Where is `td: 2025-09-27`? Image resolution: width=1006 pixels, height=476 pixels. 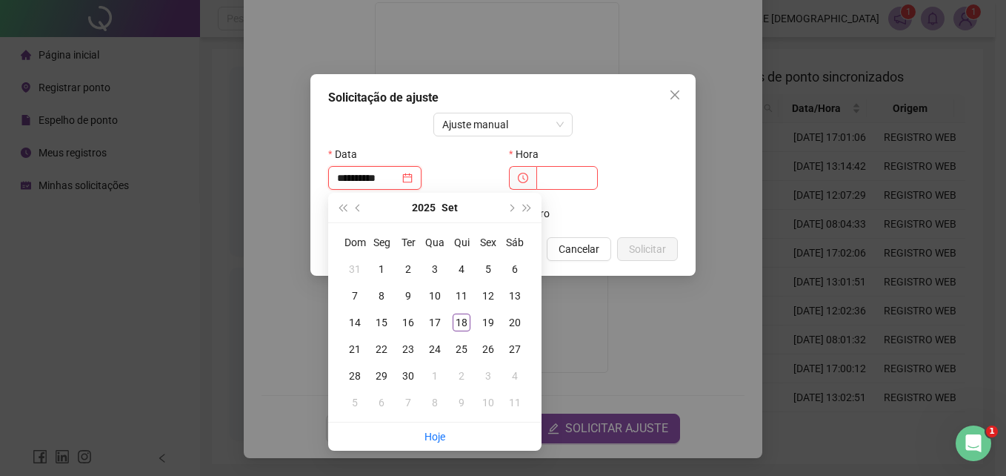
td: 2025-09-27 is located at coordinates (515, 349).